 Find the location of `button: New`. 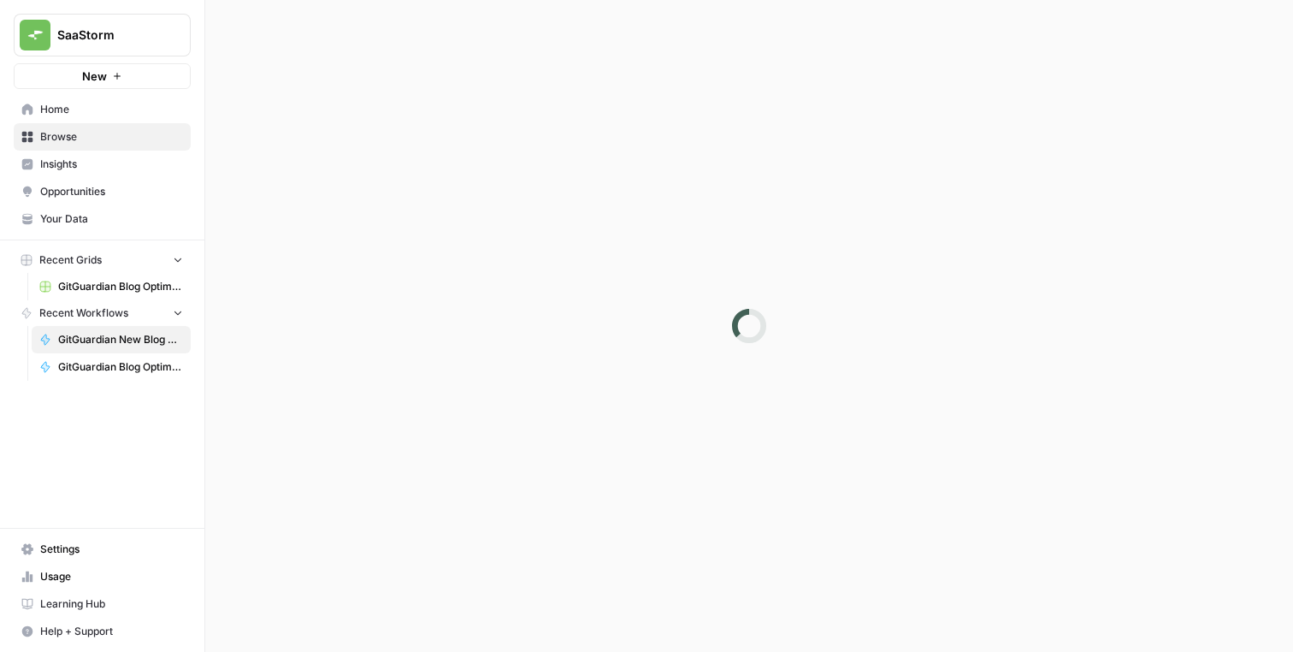

button: New is located at coordinates (102, 76).